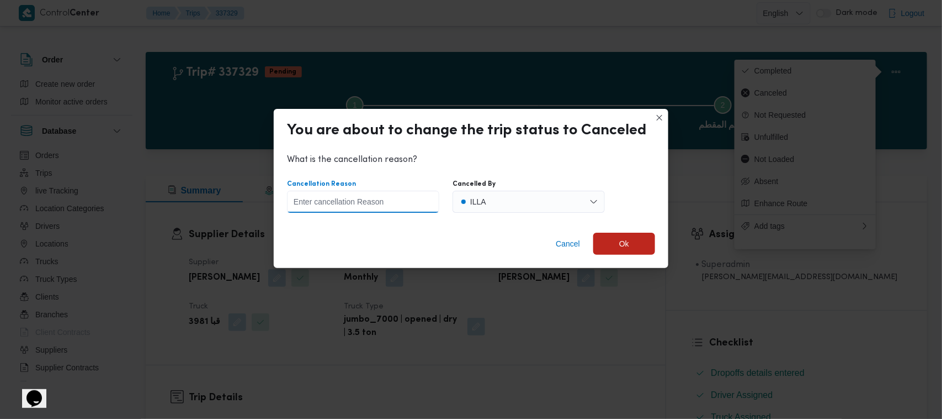  I want to click on span: Ok, so click(624, 243).